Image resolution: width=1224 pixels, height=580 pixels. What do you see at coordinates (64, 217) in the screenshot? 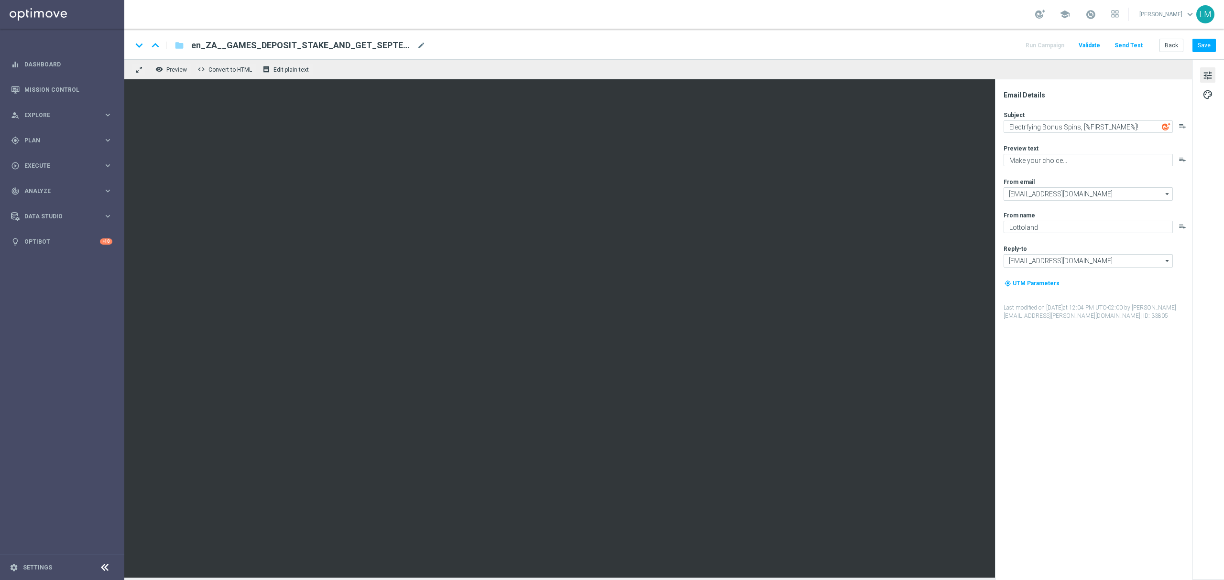
I see `span: Data Studio` at bounding box center [64, 217].